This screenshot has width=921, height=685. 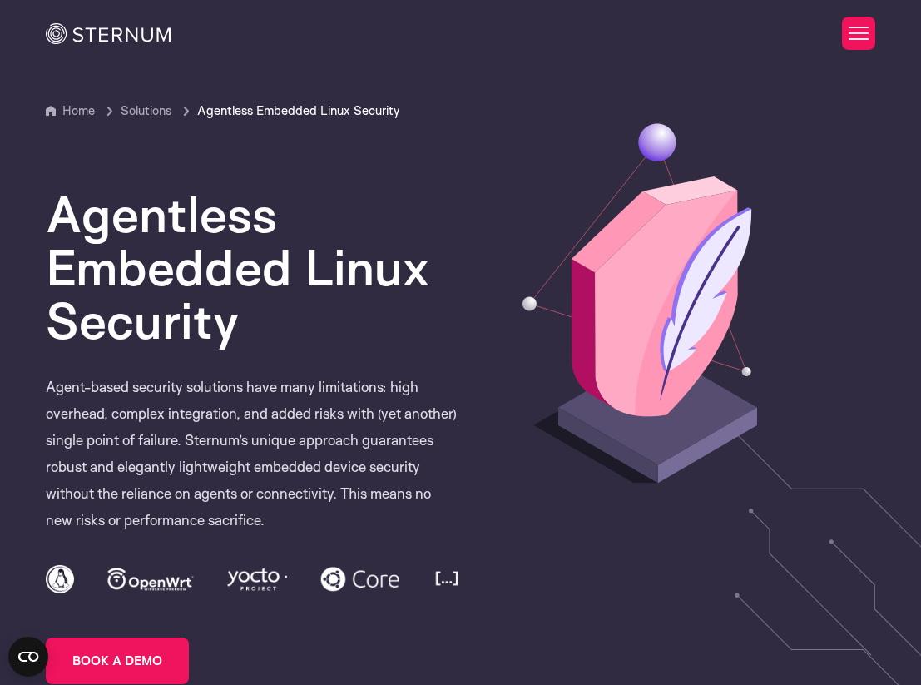 I want to click on button: Toggle Menu, so click(x=859, y=33).